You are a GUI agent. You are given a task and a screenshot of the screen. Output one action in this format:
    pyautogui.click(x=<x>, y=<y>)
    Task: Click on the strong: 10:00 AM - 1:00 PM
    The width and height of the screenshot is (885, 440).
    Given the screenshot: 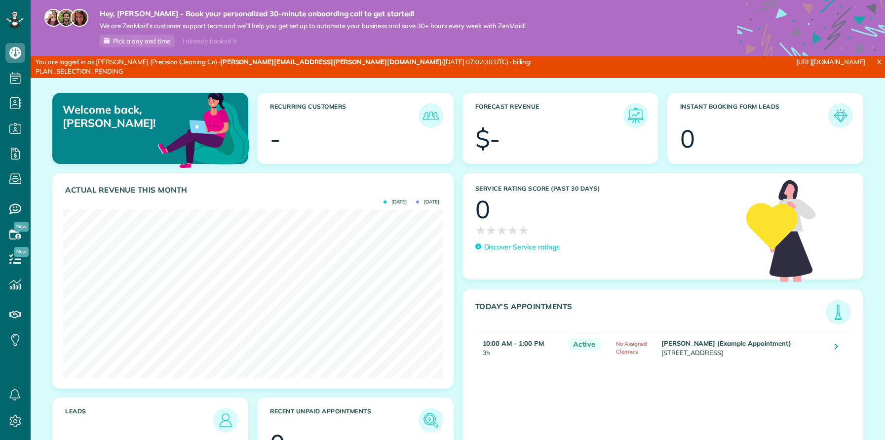 What is the action you would take?
    pyautogui.click(x=513, y=343)
    